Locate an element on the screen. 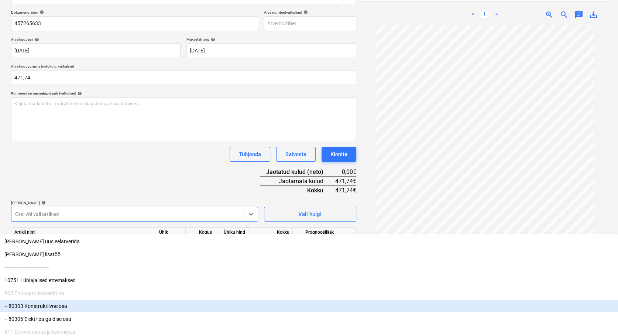  div: Artikli nimi is located at coordinates (84, 232).